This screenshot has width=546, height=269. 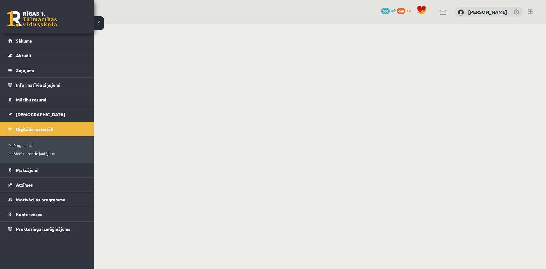 I want to click on span: Mācību resursi, so click(x=31, y=99).